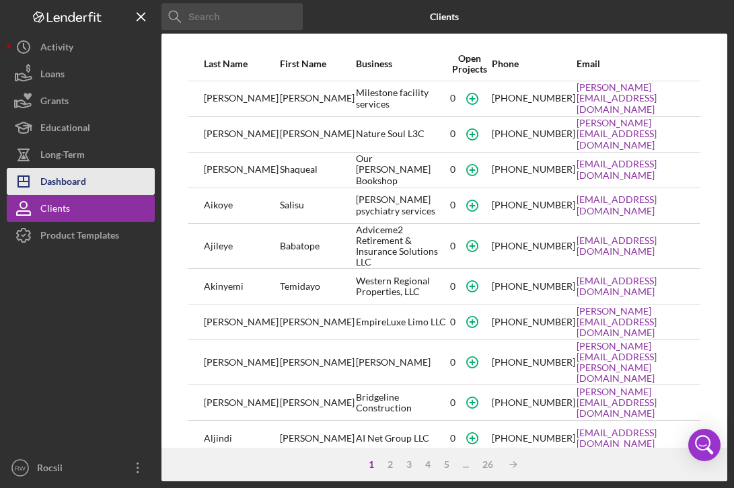 This screenshot has height=488, width=734. Describe the element at coordinates (241, 64) in the screenshot. I see `div: Last Name` at that location.